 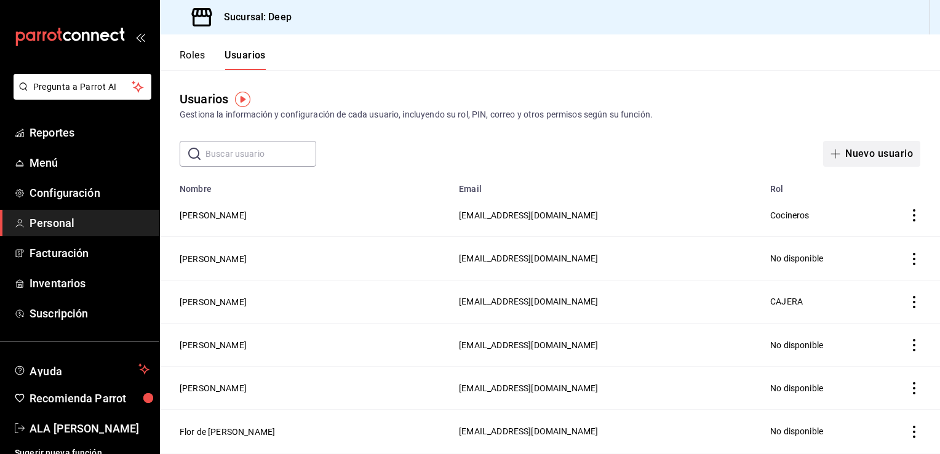 What do you see at coordinates (89, 223) in the screenshot?
I see `span: Personal` at bounding box center [89, 223].